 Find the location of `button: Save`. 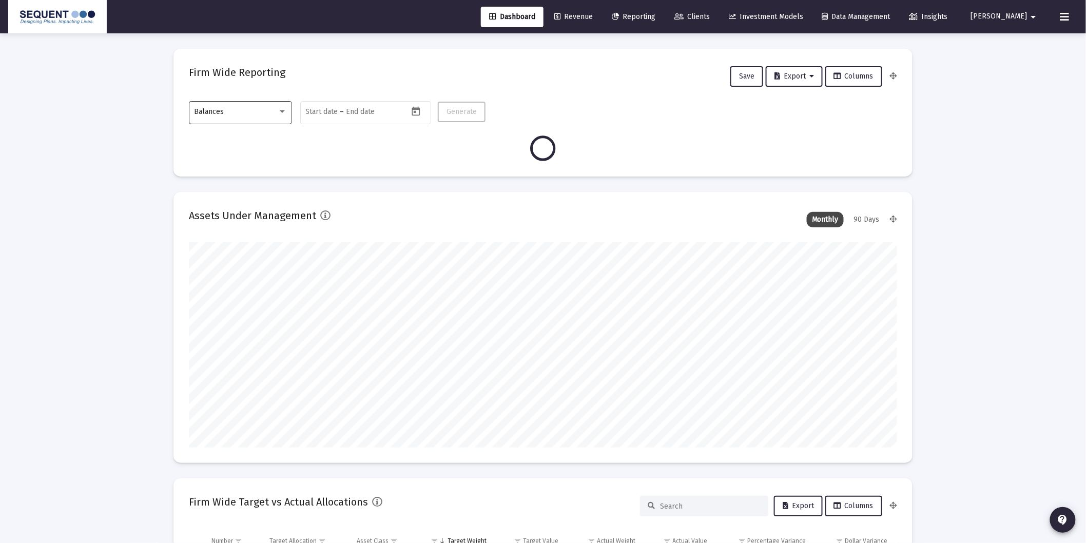

button: Save is located at coordinates (747, 76).